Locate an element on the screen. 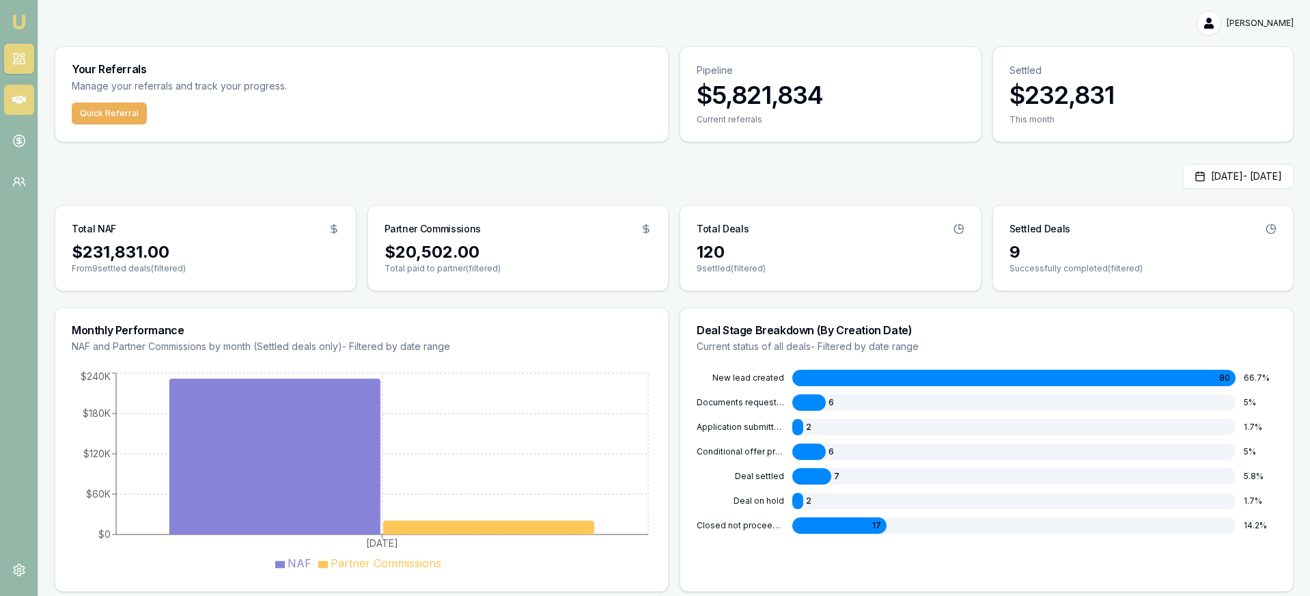  tspan: $180K is located at coordinates (96, 413).